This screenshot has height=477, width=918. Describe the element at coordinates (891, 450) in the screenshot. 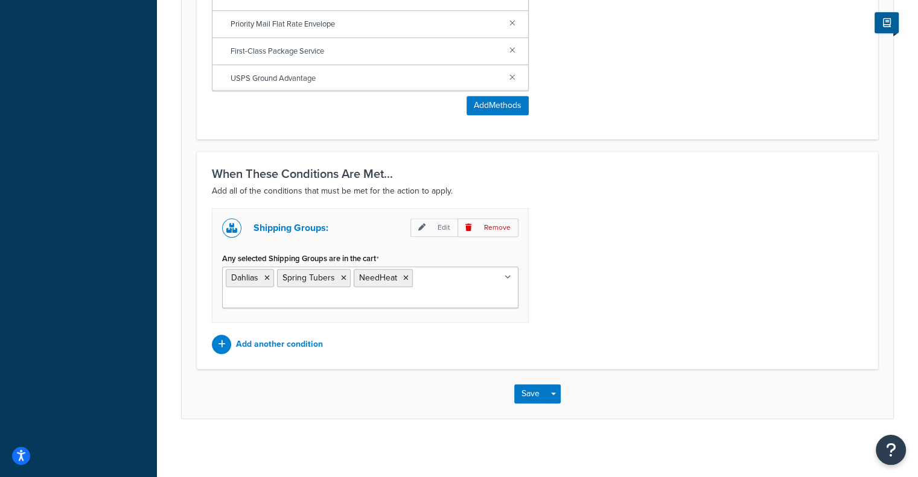

I see `button: Open Resource Center` at that location.